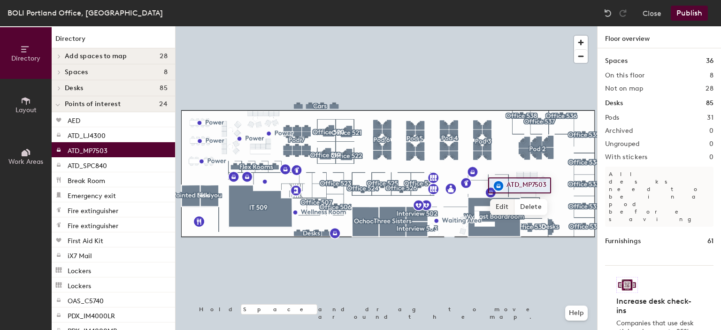 The height and width of the screenshot is (330, 721). What do you see at coordinates (86, 134) in the screenshot?
I see `p: ATD_LJ4300` at bounding box center [86, 134].